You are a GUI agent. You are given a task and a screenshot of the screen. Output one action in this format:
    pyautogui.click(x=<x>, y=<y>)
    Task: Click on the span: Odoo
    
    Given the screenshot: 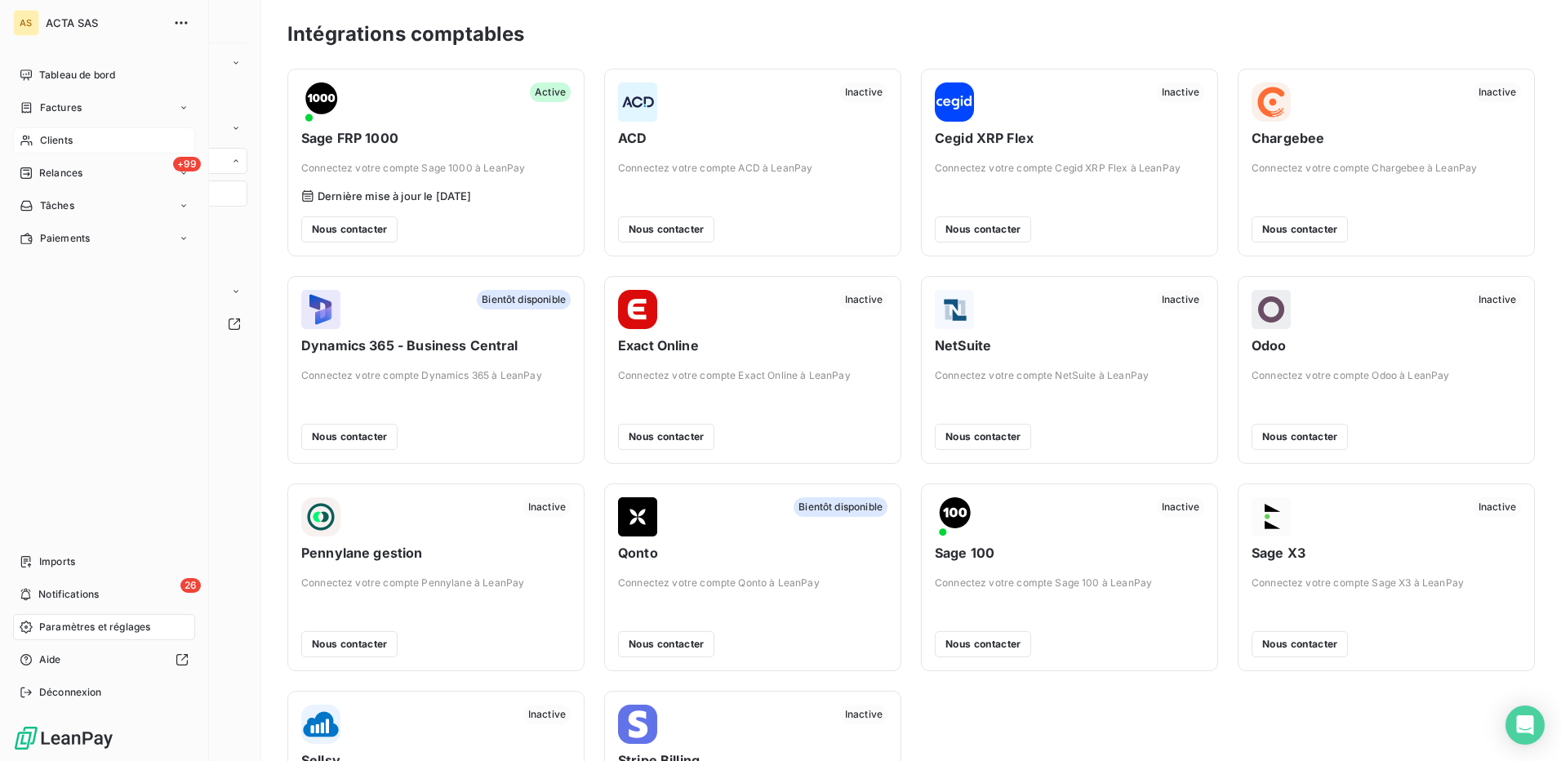 What is the action you would take?
    pyautogui.click(x=1387, y=345)
    